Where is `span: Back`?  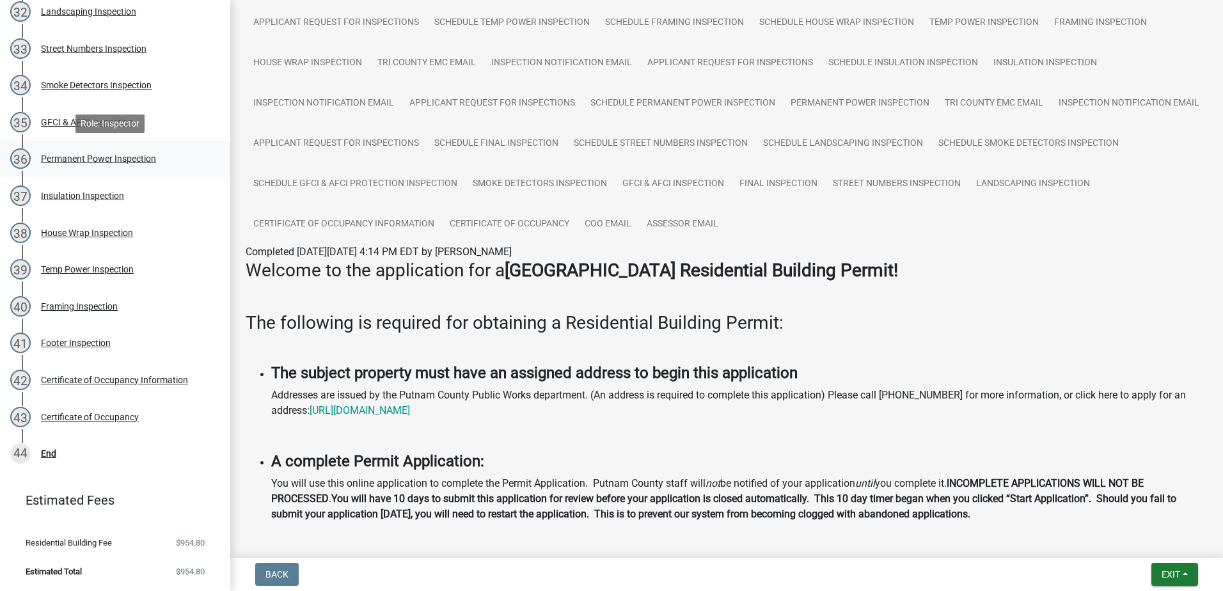 span: Back is located at coordinates (277, 574).